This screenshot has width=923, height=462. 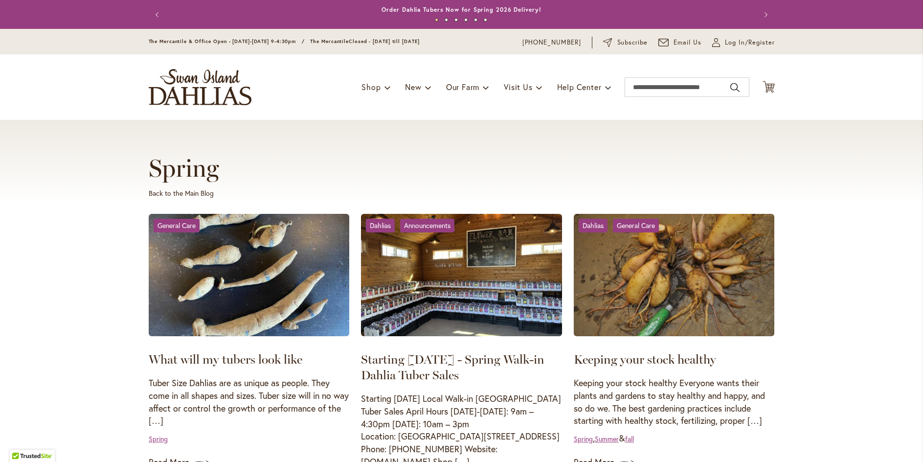 I want to click on img: Keeping your stock healthy, so click(x=674, y=275).